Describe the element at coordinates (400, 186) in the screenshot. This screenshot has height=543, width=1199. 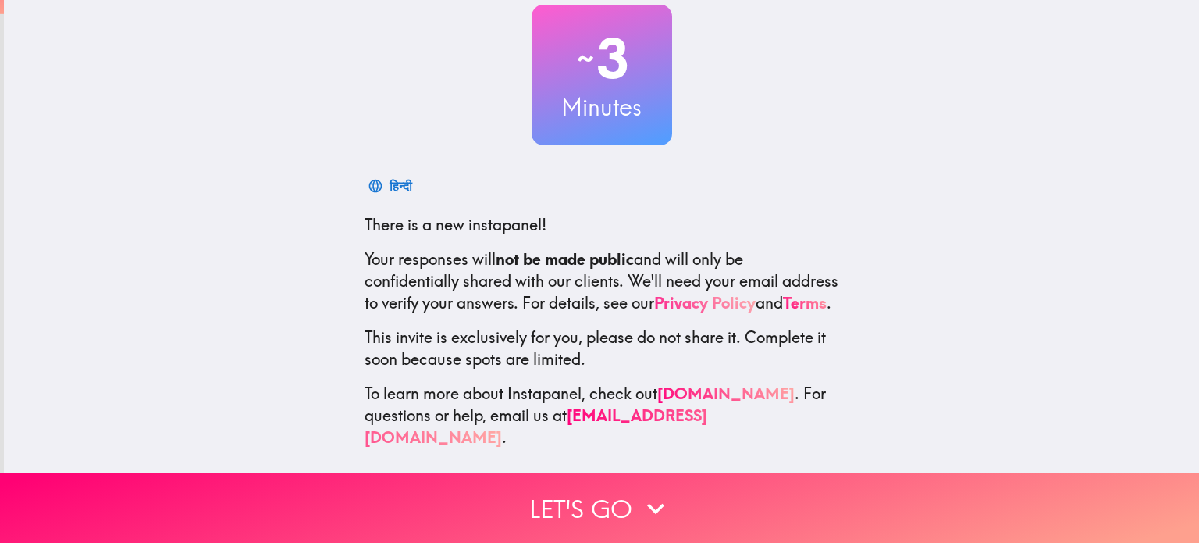
I see `div: हिन्दी` at that location.